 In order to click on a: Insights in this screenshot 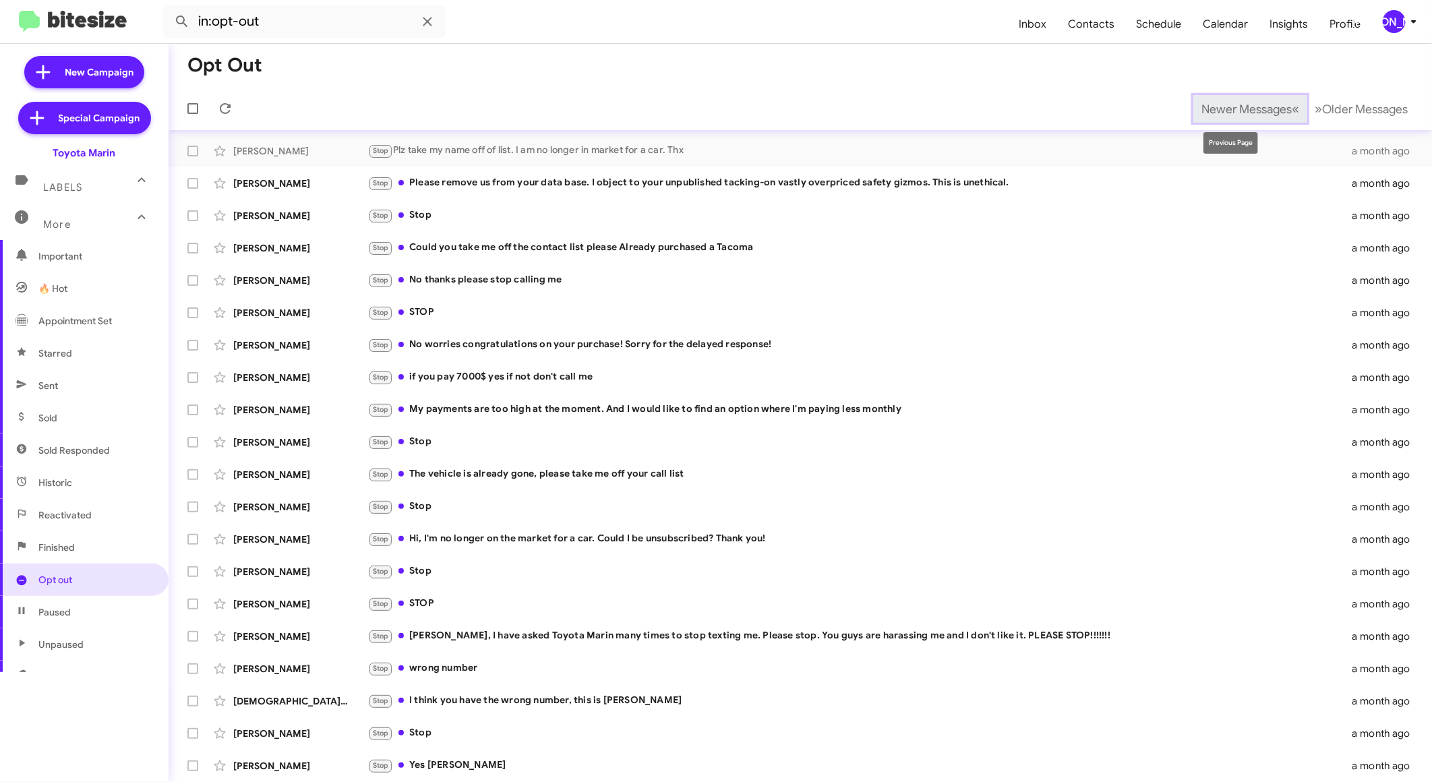, I will do `click(1289, 24)`.